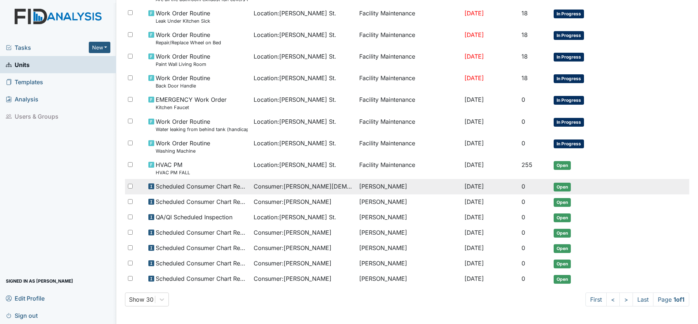 The image size is (698, 324). Describe the element at coordinates (183, 60) in the screenshot. I see `span: Work Order Routine Paint Wall Living Room` at that location.